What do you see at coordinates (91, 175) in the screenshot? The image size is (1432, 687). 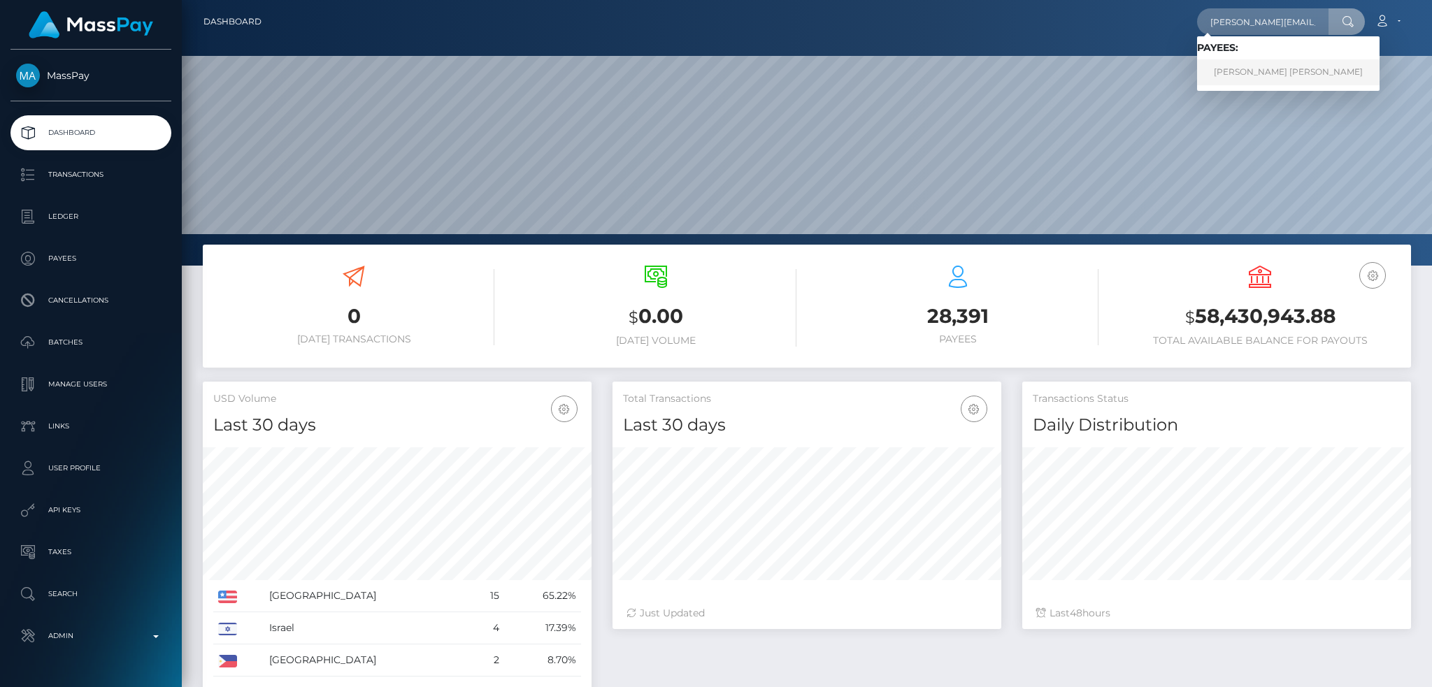 I see `p: Transactions` at bounding box center [91, 175].